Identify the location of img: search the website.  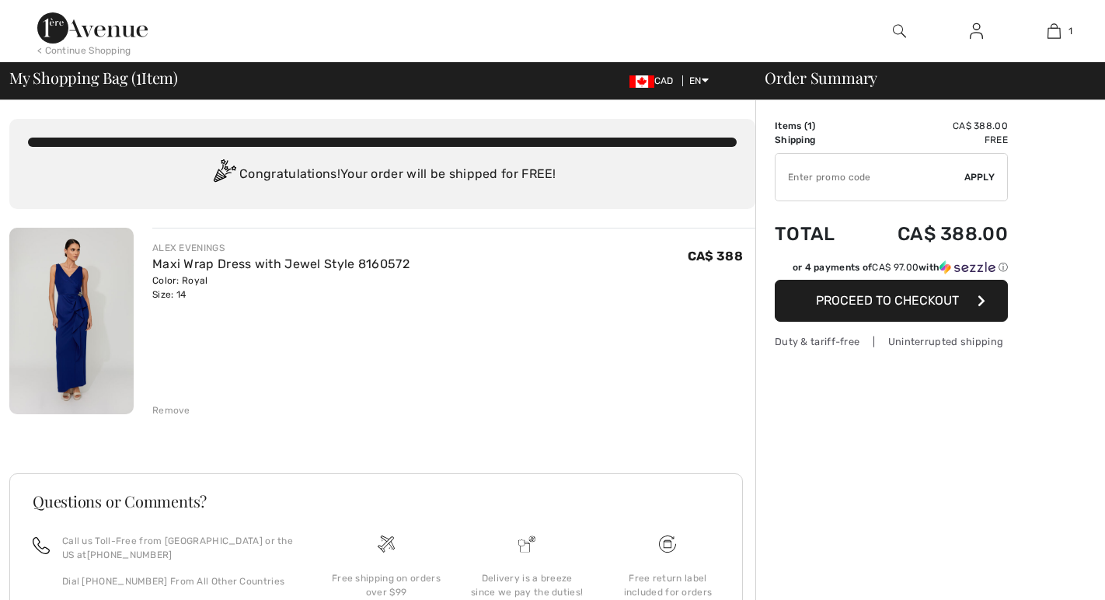
(899, 31).